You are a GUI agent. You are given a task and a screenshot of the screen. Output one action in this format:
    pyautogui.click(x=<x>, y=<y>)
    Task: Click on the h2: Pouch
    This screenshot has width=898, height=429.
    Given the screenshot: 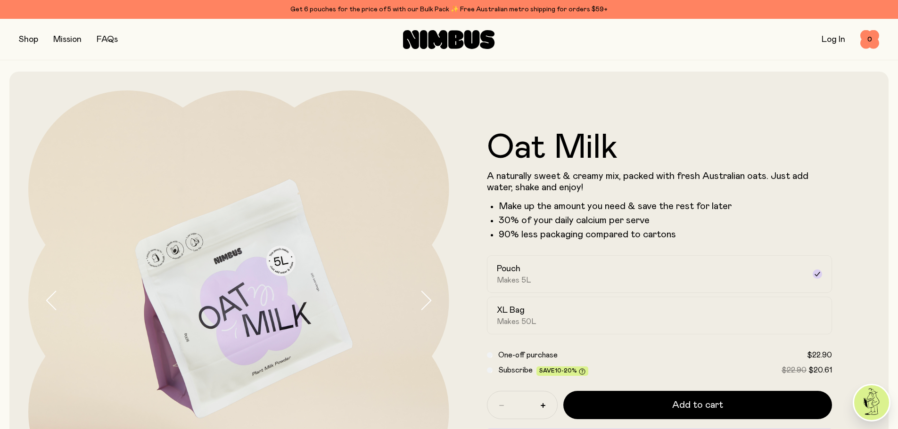 What is the action you would take?
    pyautogui.click(x=508, y=269)
    